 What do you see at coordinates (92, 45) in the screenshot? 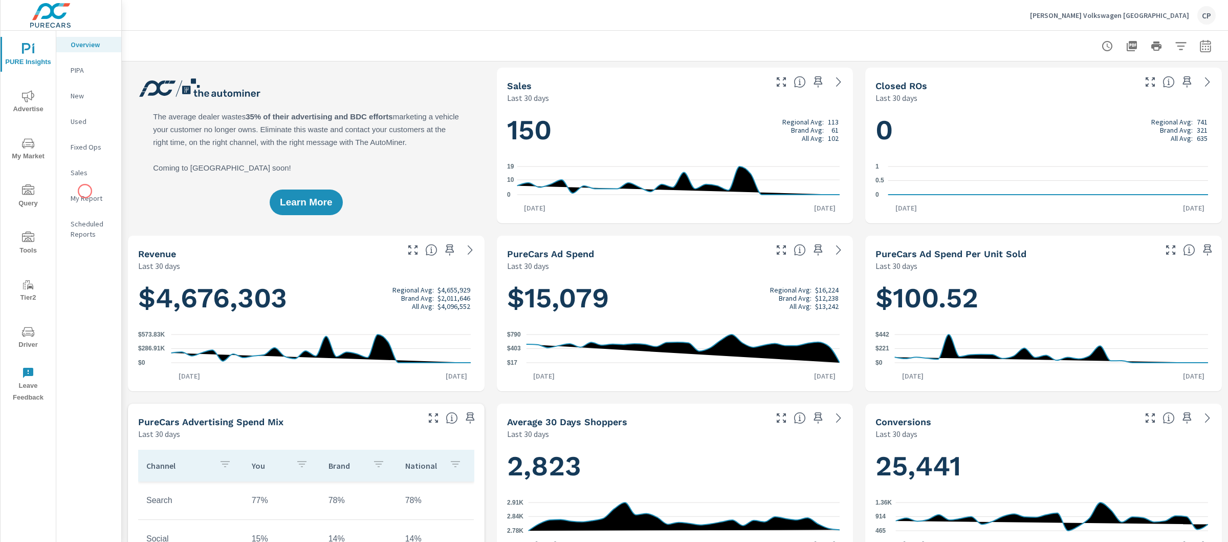
I see `p: Overview` at bounding box center [92, 45].